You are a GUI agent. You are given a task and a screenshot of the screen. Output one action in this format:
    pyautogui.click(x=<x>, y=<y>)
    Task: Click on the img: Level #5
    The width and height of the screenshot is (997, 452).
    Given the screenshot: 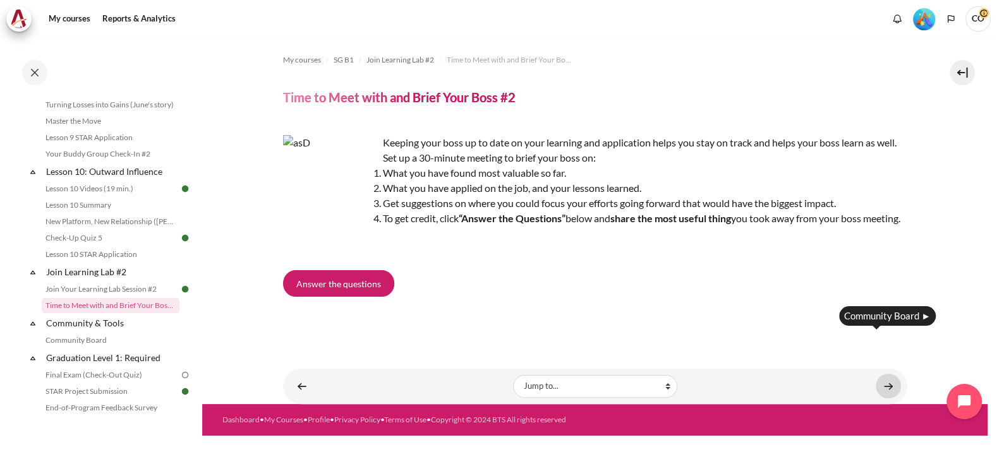 What is the action you would take?
    pyautogui.click(x=923, y=19)
    